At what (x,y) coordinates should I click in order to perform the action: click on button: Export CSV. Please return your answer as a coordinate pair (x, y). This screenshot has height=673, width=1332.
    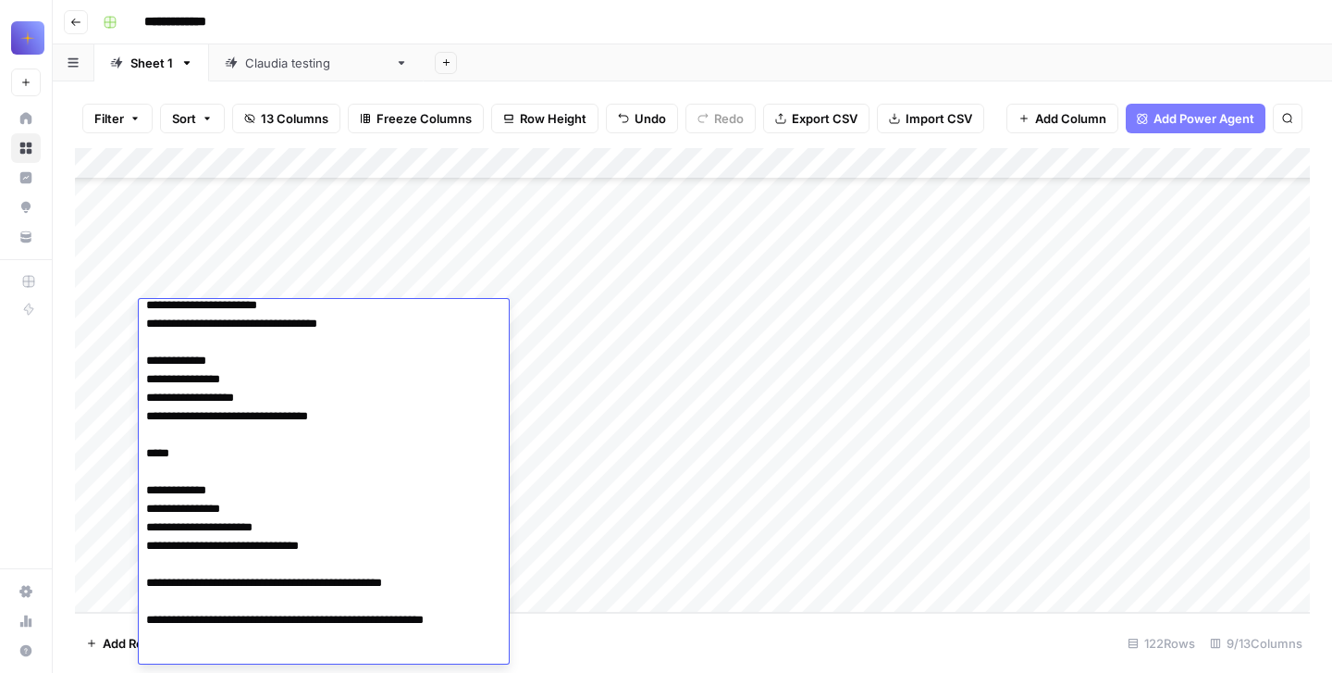
    Looking at the image, I should click on (816, 118).